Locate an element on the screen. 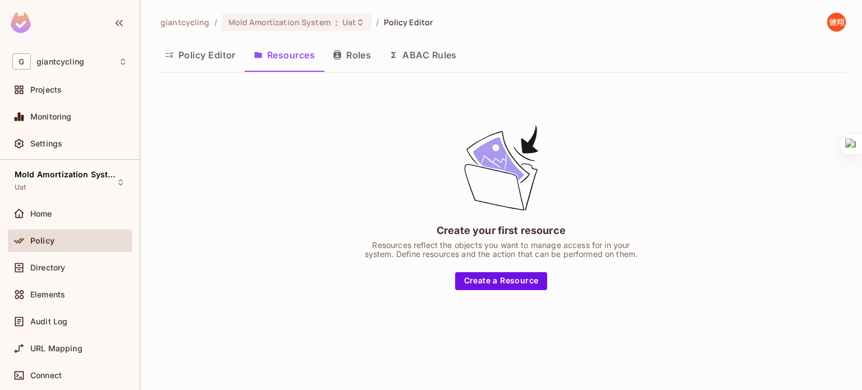 The height and width of the screenshot is (390, 862). div: Create your first resource is located at coordinates (501, 230).